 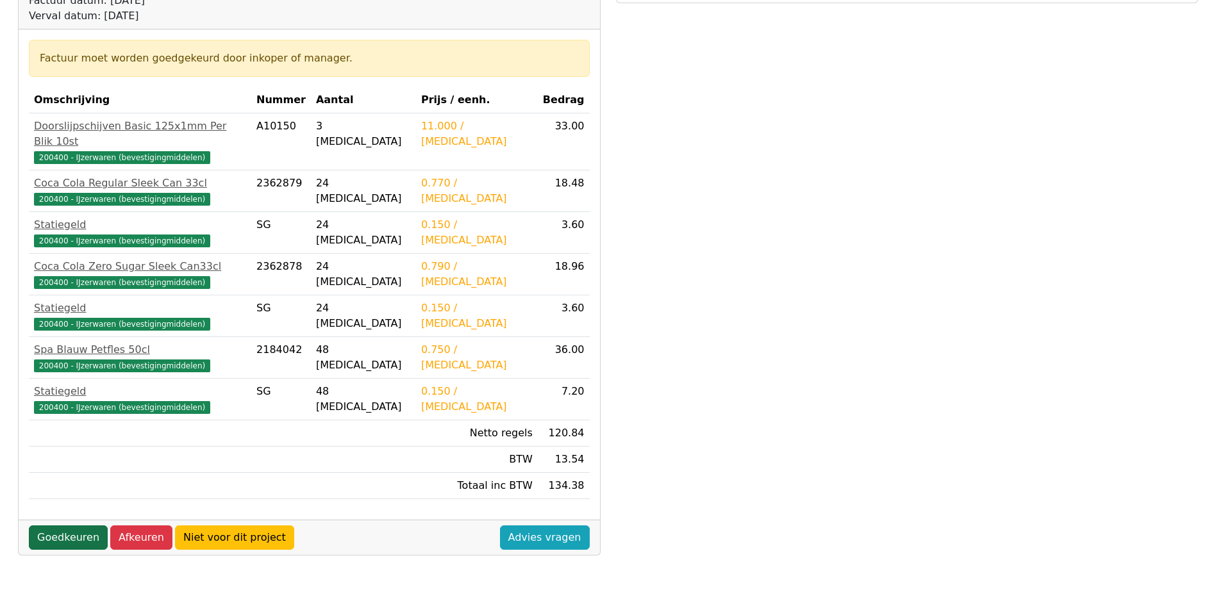 What do you see at coordinates (477, 460) in the screenshot?
I see `td: BTW` at bounding box center [477, 460].